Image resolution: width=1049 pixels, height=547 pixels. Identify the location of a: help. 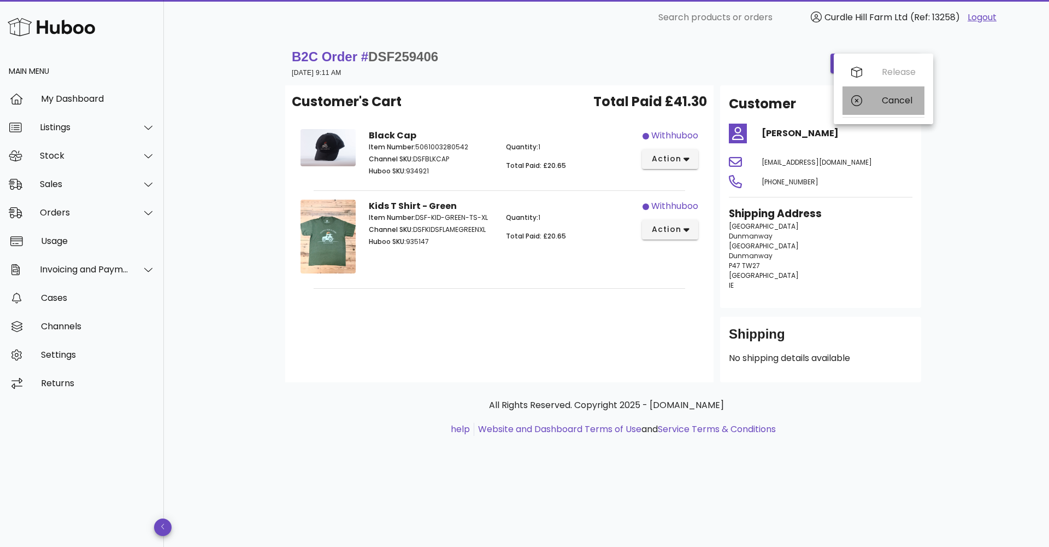
(460, 428).